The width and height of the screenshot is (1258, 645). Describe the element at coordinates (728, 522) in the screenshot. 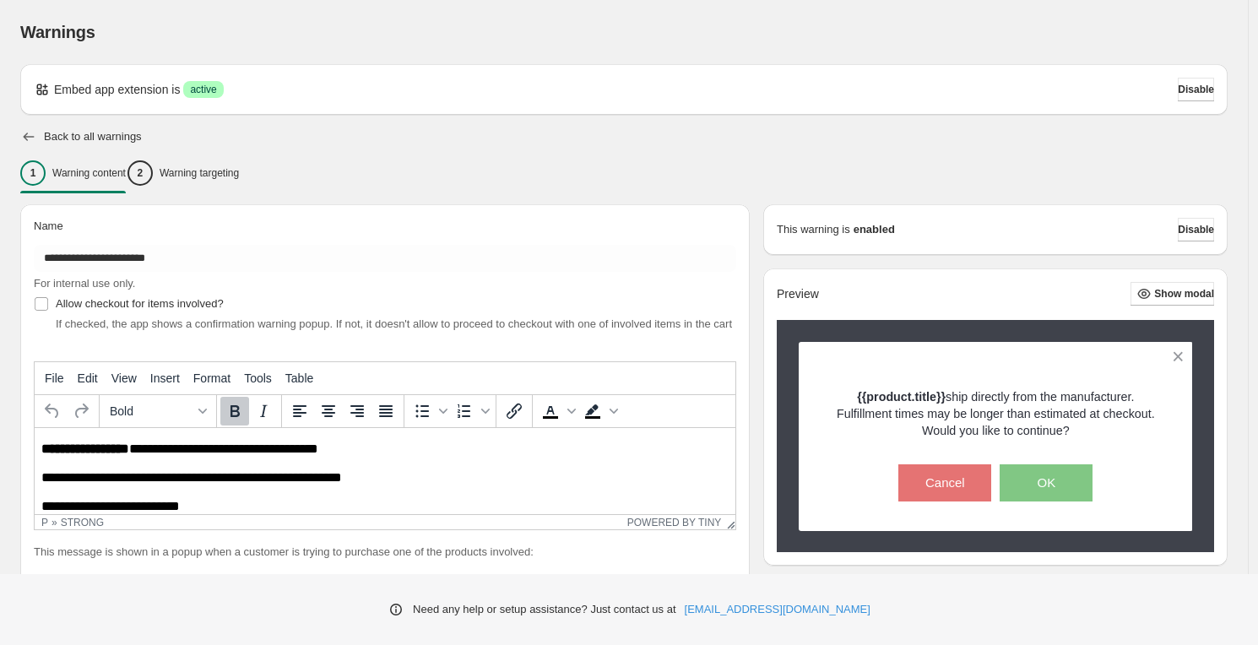

I see `div: Resize` at that location.